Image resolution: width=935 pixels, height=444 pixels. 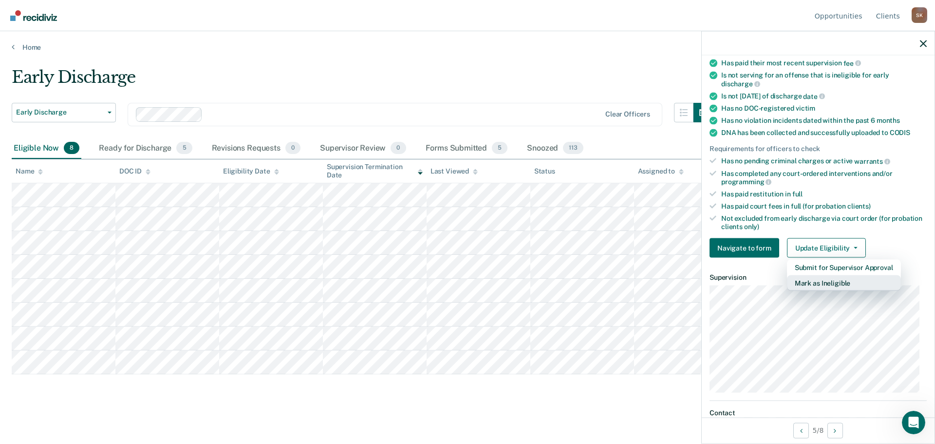 I want to click on div: Has completed any court-ordered interventions and/or, so click(x=824, y=177).